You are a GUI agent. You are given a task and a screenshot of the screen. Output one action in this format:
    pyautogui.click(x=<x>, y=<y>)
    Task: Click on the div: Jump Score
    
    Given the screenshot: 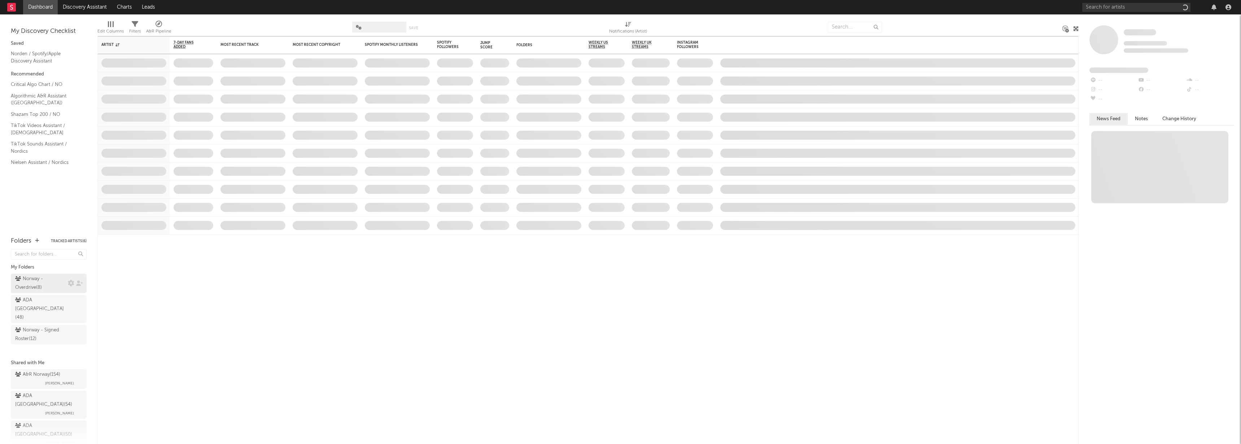 What is the action you would take?
    pyautogui.click(x=489, y=45)
    